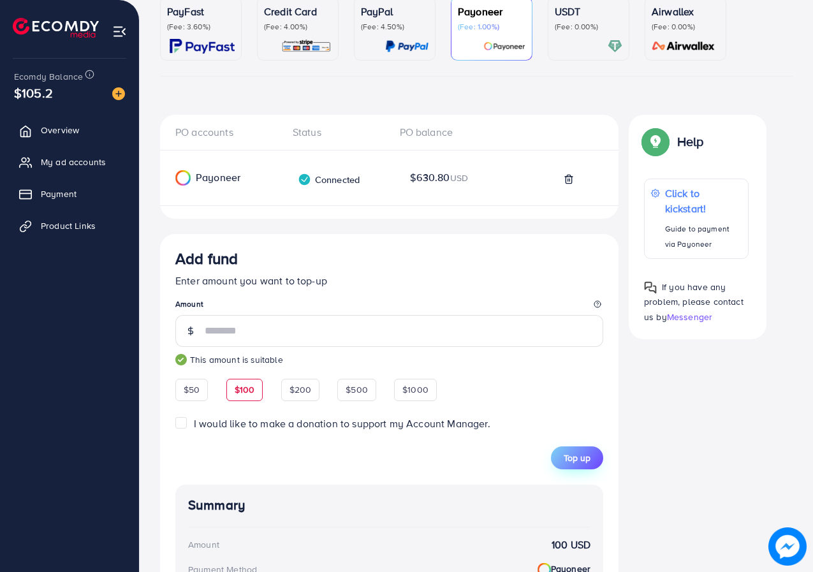 The height and width of the screenshot is (572, 813). Describe the element at coordinates (245, 390) in the screenshot. I see `span: $100` at that location.